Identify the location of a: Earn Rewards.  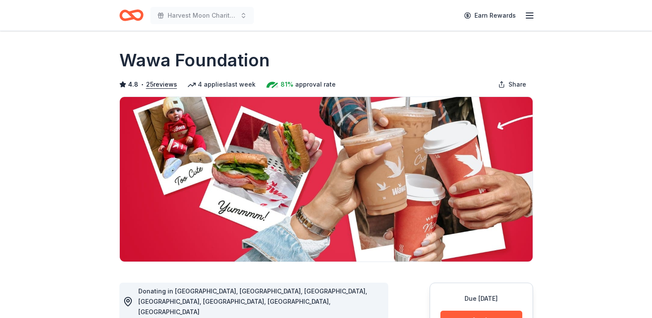
(490, 16).